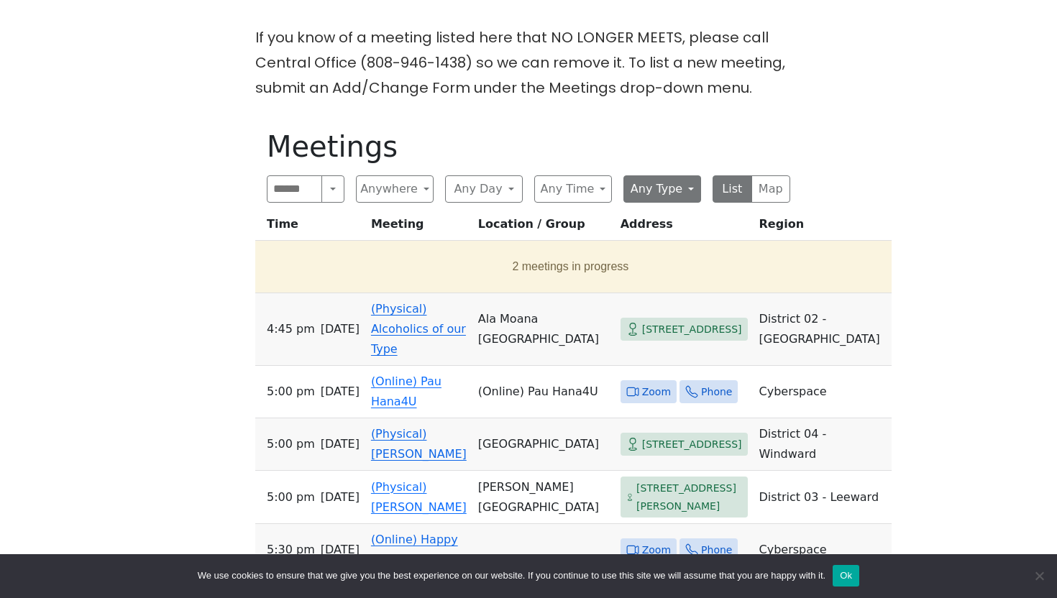  What do you see at coordinates (570, 267) in the screenshot?
I see `button: 2 meetings in progress` at bounding box center [570, 267].